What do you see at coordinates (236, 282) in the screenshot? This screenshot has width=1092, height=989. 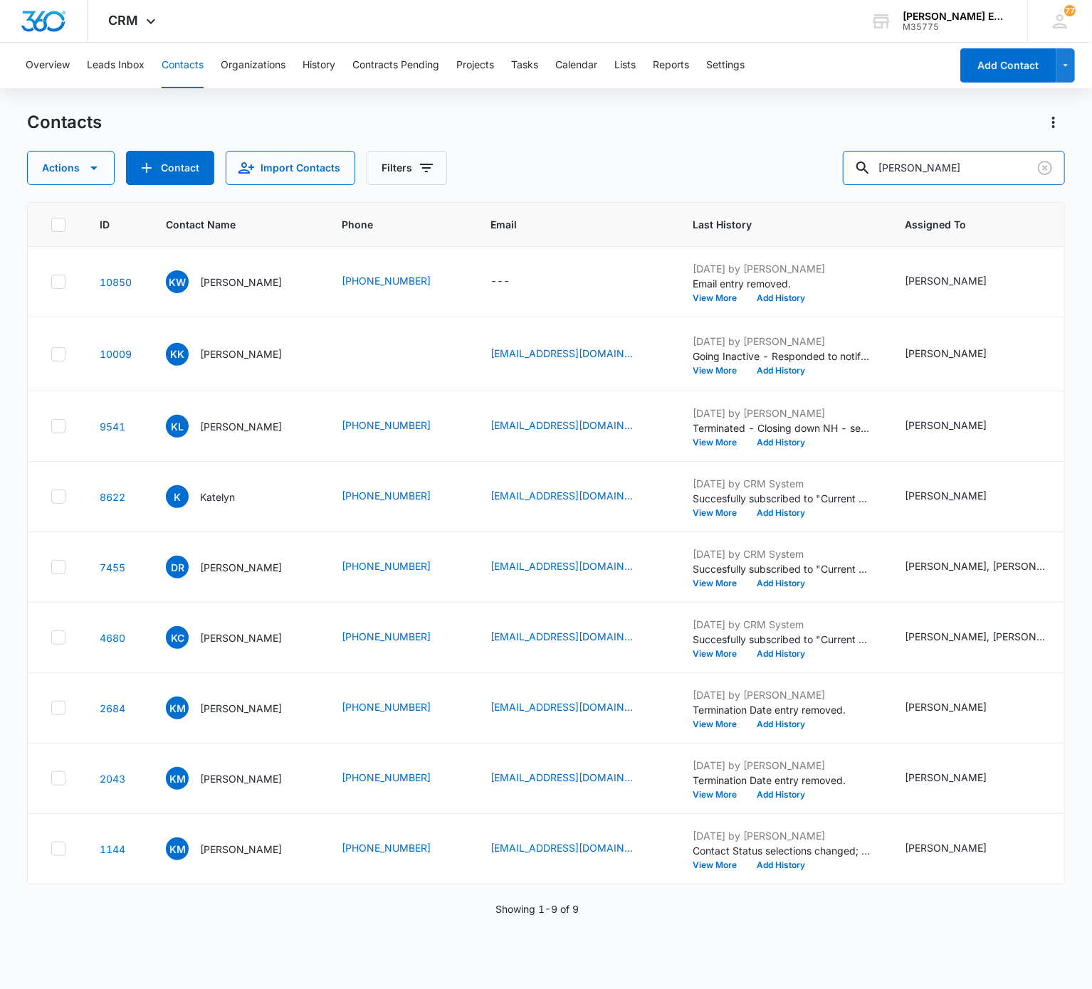 I see `div: Contact Name - Kate Wilson - Select to Edit Field` at bounding box center [236, 282].